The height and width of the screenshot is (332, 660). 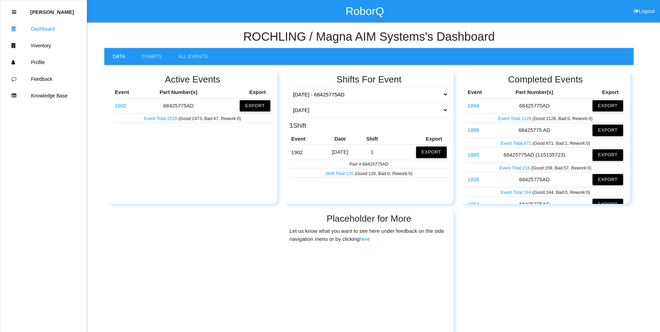 I want to click on h4: ROCHLING / Magna AIM Systems 's Dashboard, so click(x=369, y=37).